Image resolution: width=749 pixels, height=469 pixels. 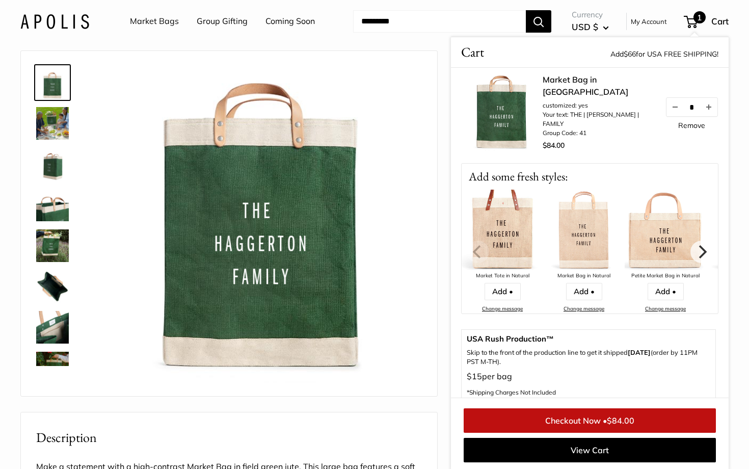 What do you see at coordinates (589, 384) in the screenshot?
I see `p: per bag` at bounding box center [589, 384].